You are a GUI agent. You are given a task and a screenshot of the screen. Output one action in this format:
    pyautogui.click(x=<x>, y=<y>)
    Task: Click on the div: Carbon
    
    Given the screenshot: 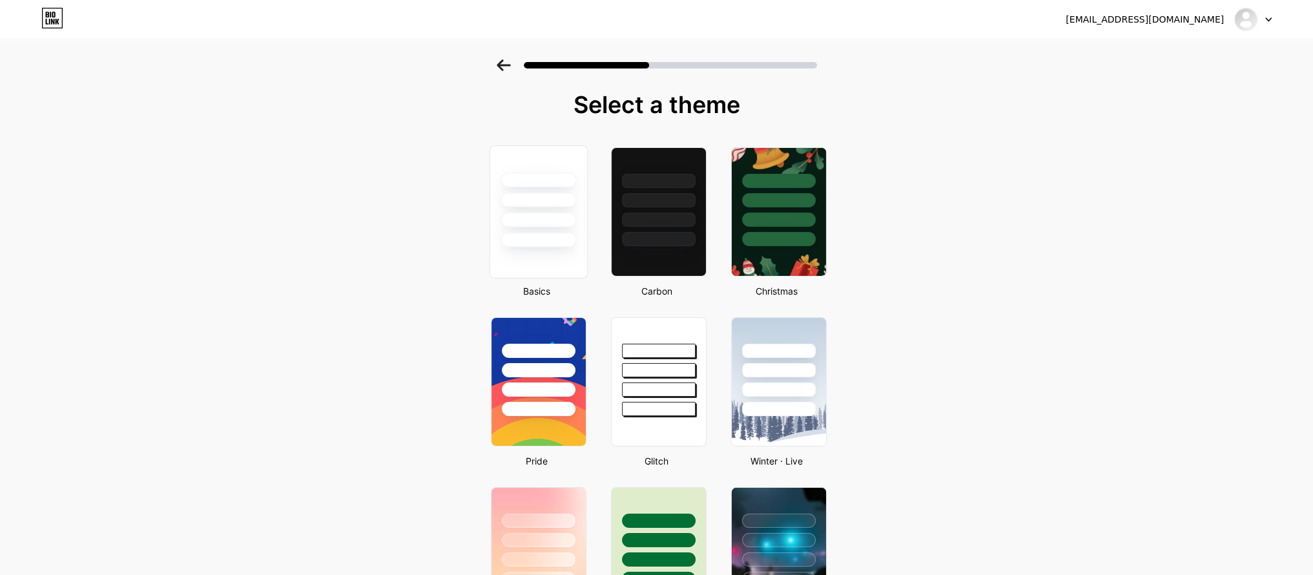 What is the action you would take?
    pyautogui.click(x=657, y=291)
    